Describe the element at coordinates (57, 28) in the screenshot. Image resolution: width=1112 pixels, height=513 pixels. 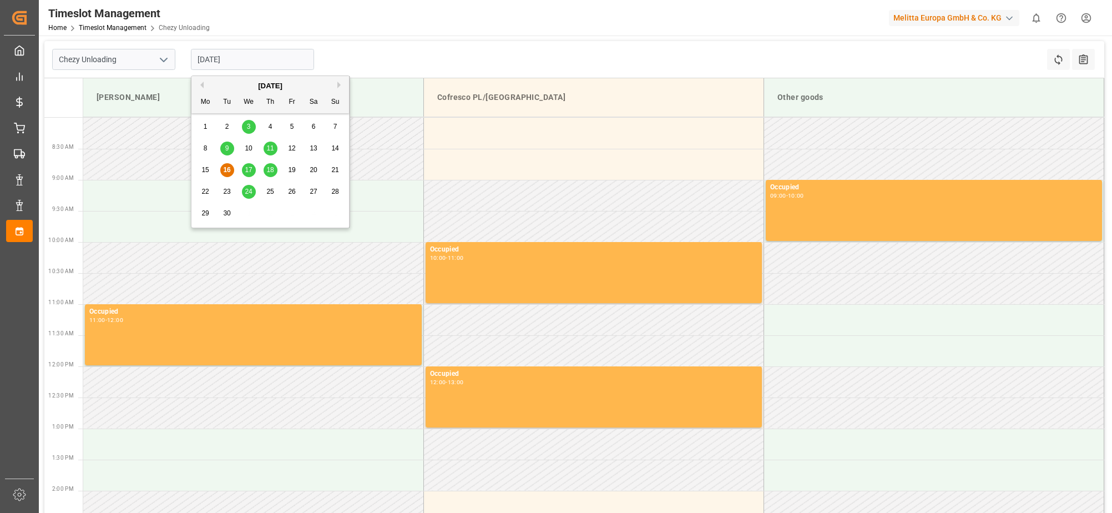
I see `a: Home` at that location.